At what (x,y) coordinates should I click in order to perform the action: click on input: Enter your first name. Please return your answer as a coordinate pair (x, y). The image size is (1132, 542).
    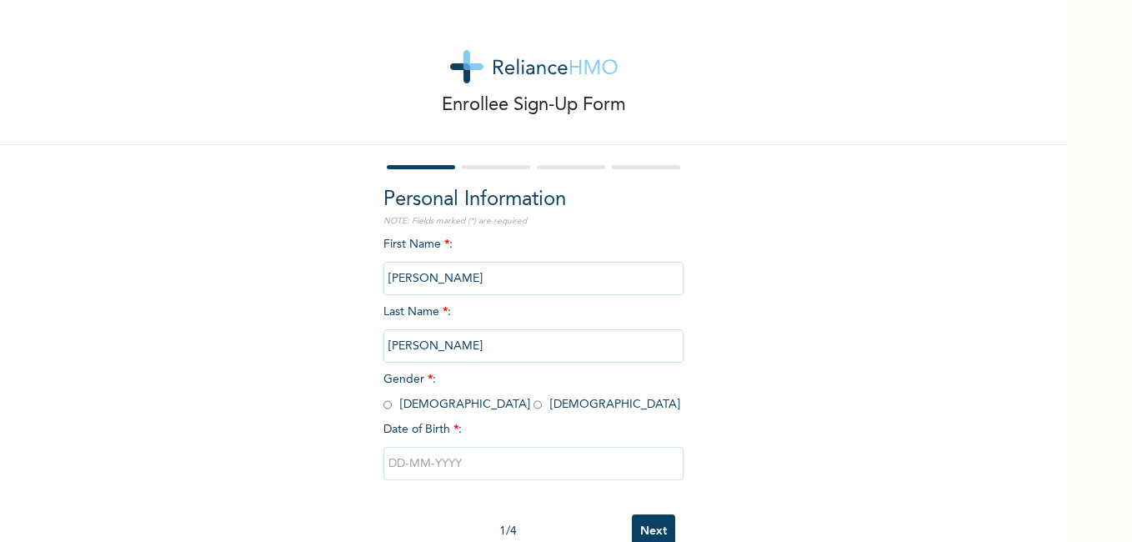
    Looking at the image, I should click on (534, 278).